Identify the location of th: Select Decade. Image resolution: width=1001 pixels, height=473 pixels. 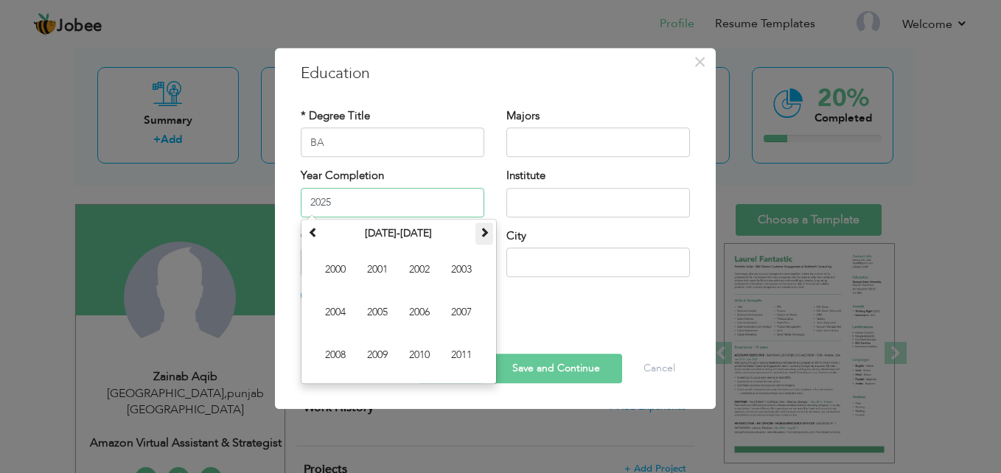
(399, 234).